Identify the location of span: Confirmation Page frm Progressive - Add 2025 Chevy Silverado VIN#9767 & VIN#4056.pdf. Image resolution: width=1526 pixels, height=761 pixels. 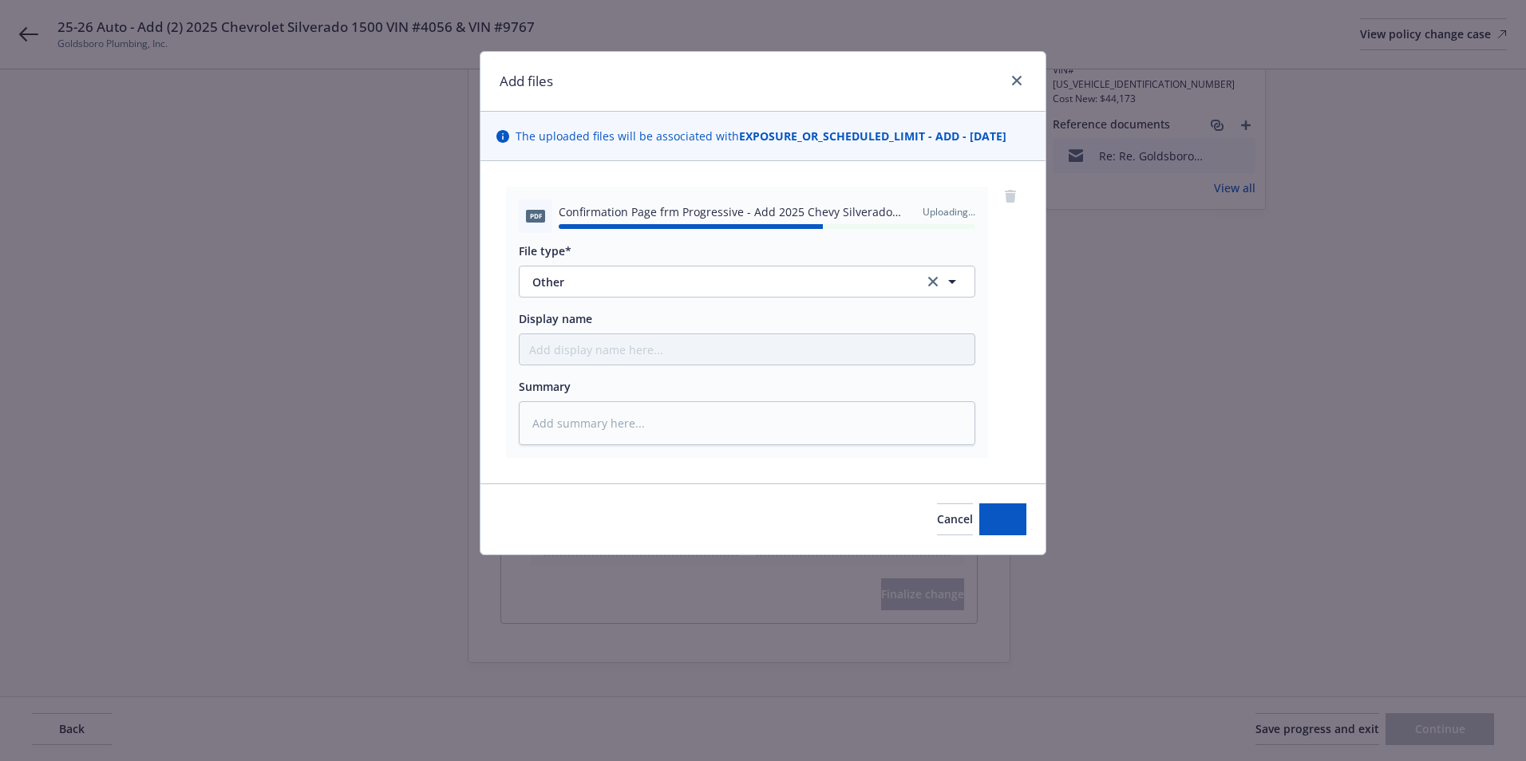
(734, 212).